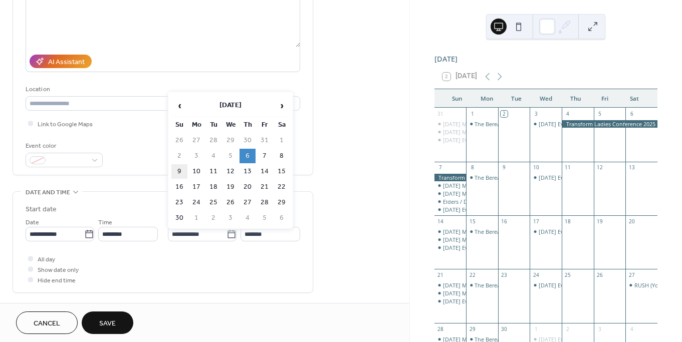  What do you see at coordinates (281, 187) in the screenshot?
I see `td: 22` at bounding box center [281, 187].